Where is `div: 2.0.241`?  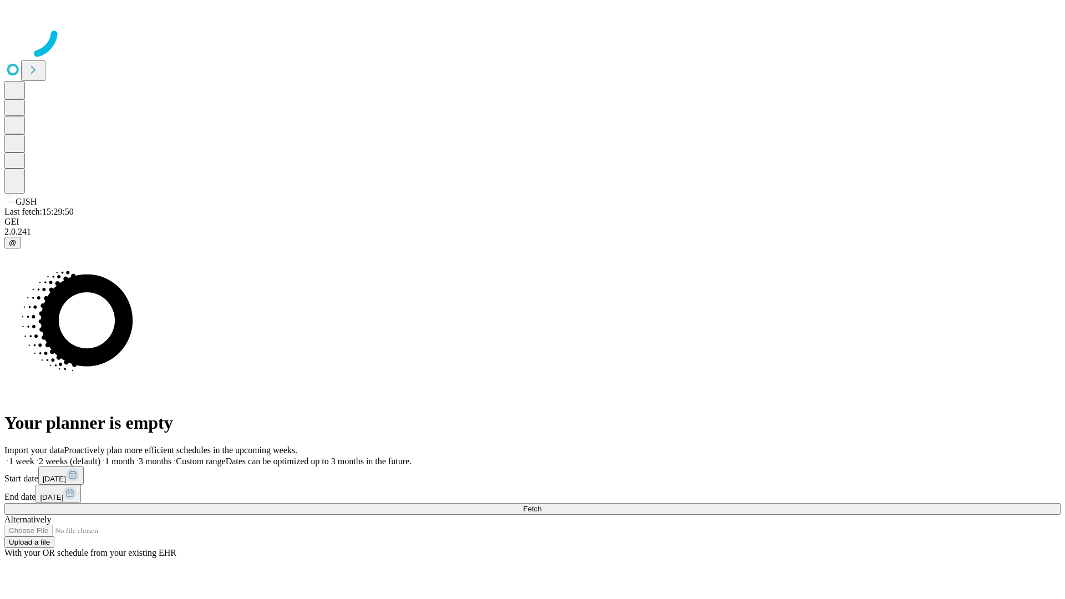
div: 2.0.241 is located at coordinates (532, 232).